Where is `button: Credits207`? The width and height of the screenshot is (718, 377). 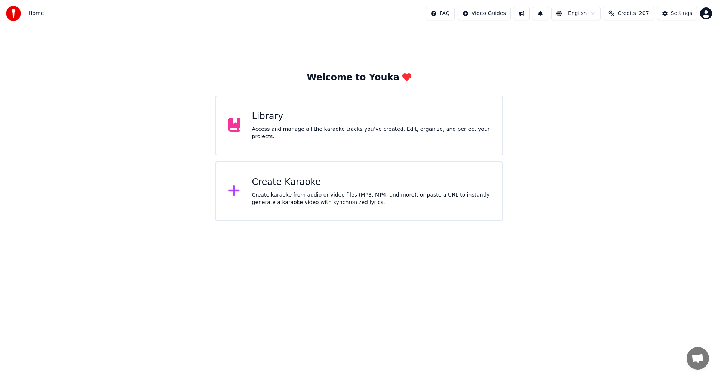 button: Credits207 is located at coordinates (628, 13).